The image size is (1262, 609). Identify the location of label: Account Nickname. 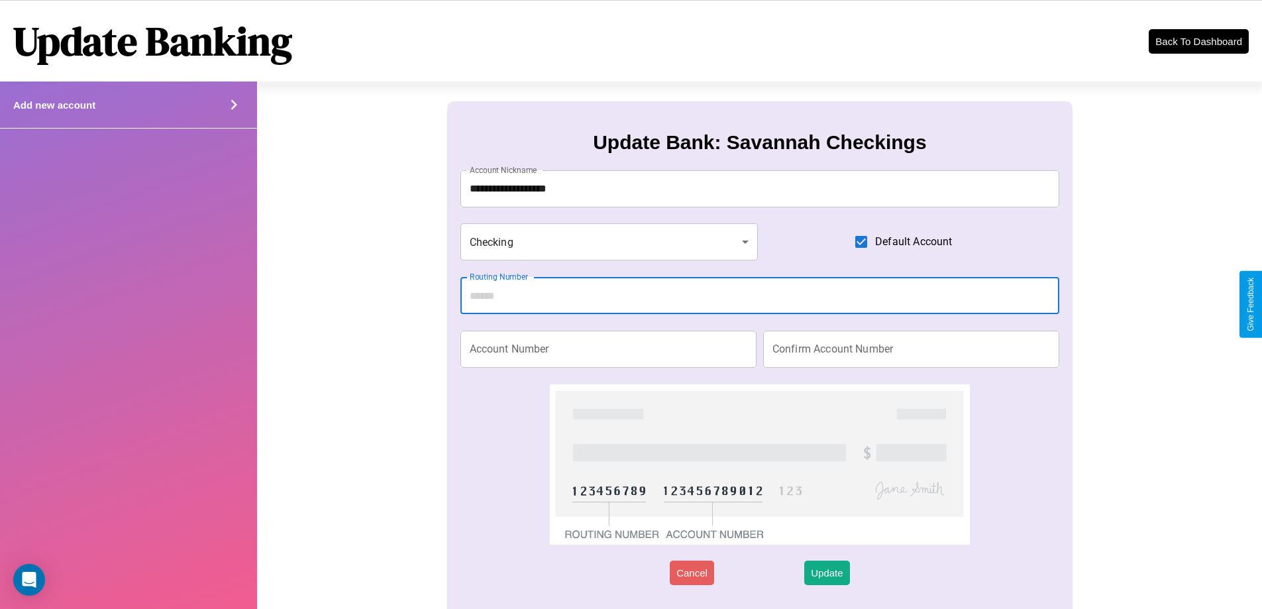
(503, 170).